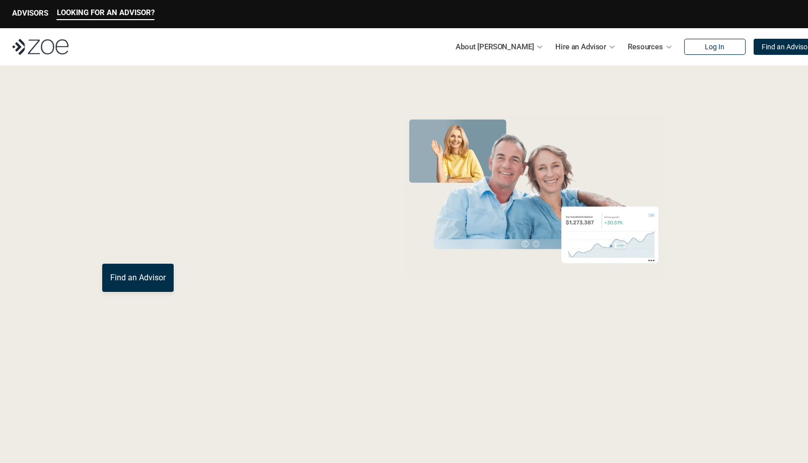 The image size is (808, 463). Describe the element at coordinates (30, 13) in the screenshot. I see `p: ADVISORS` at that location.